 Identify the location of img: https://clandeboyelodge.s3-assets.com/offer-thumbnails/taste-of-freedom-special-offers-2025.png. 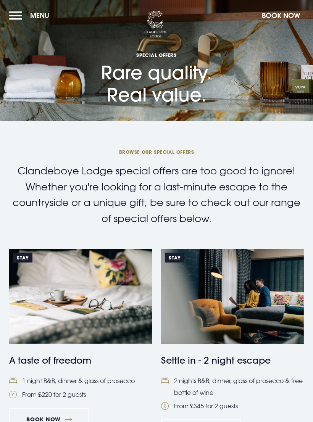
(81, 296).